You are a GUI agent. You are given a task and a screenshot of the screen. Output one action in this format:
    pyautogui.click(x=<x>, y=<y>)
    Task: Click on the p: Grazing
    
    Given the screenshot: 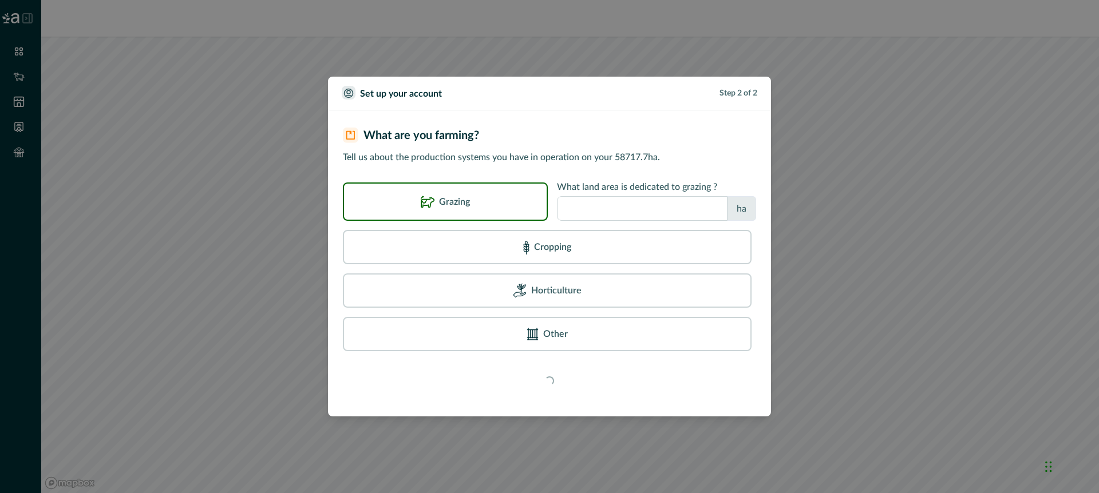 What is the action you would take?
    pyautogui.click(x=454, y=202)
    